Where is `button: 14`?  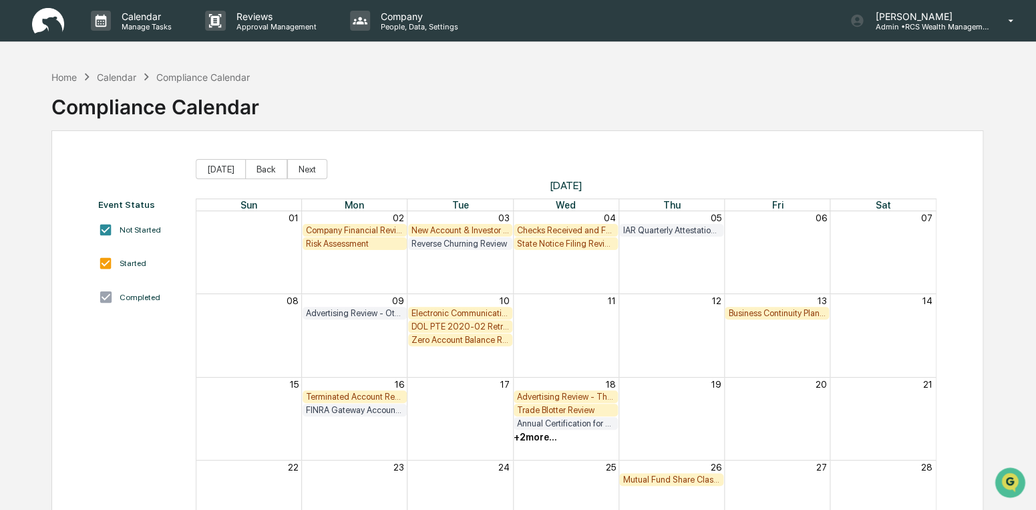 button: 14 is located at coordinates (927, 301).